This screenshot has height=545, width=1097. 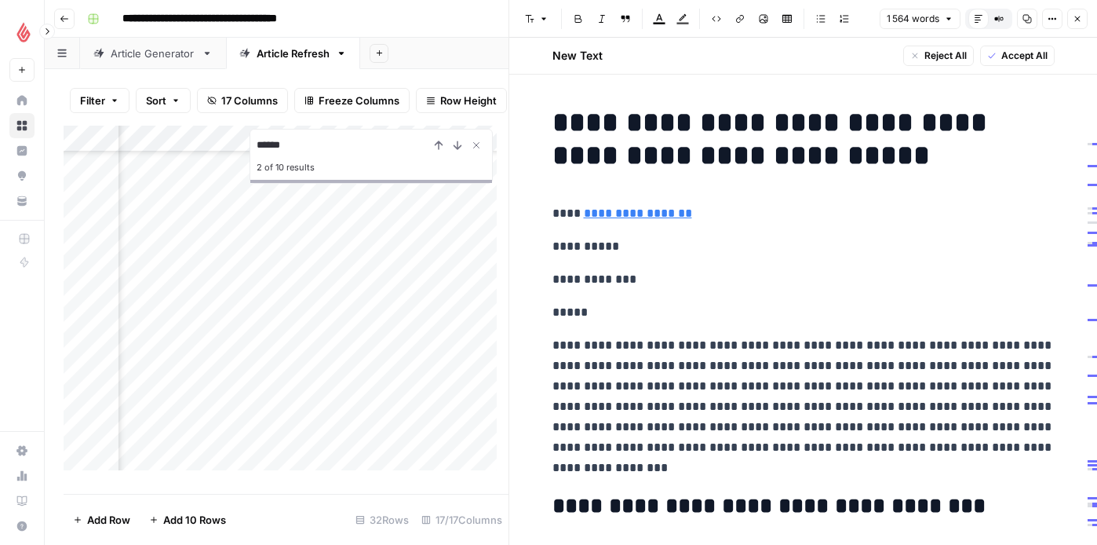 What do you see at coordinates (100, 100) in the screenshot?
I see `button: Filter` at bounding box center [100, 100].